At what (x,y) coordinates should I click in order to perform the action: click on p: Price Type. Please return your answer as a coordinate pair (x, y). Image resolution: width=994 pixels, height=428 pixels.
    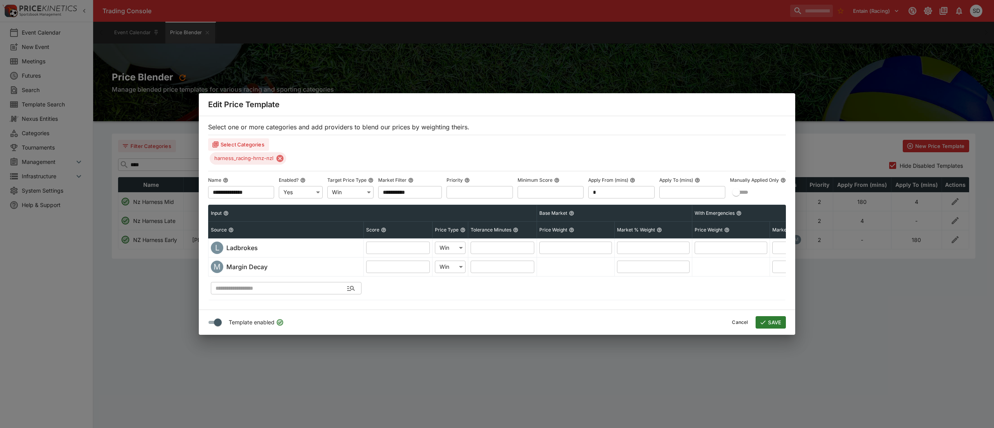
    Looking at the image, I should click on (447, 229).